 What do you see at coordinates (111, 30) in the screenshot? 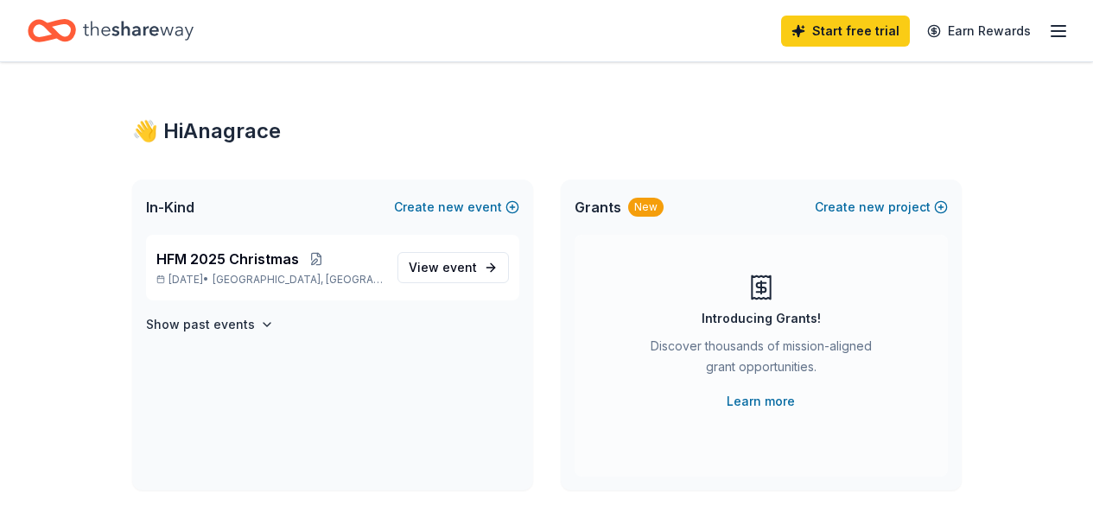
I see `a: Home` at bounding box center [111, 30].